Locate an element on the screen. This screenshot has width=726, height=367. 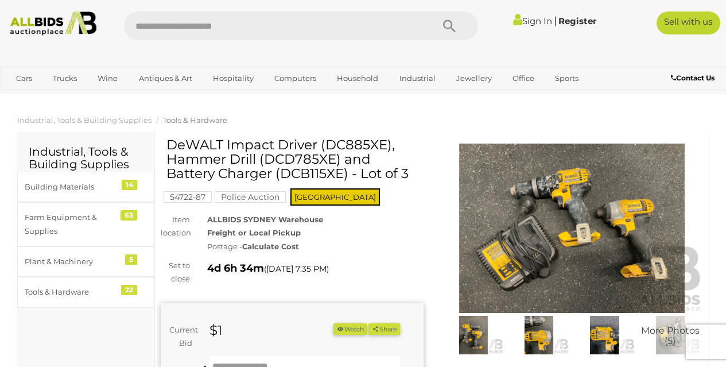
strong: 4d 6h 34m is located at coordinates (235, 268).